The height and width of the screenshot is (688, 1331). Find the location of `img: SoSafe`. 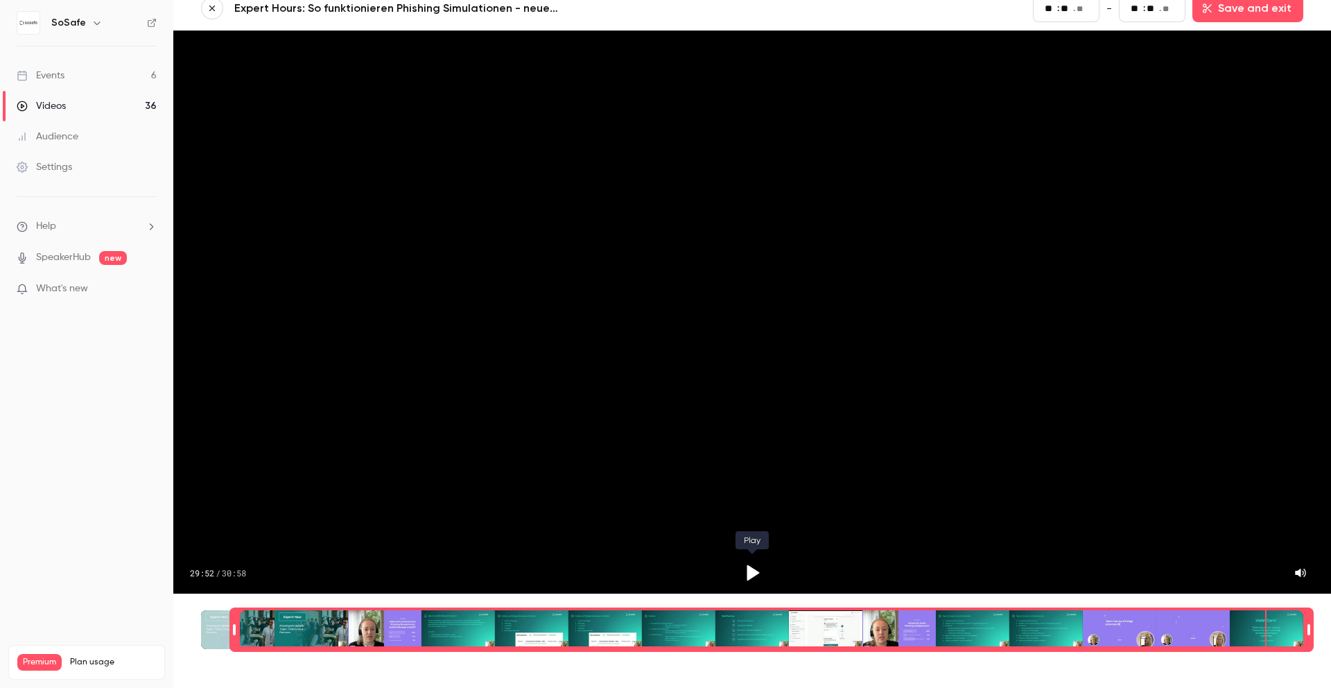

img: SoSafe is located at coordinates (28, 23).